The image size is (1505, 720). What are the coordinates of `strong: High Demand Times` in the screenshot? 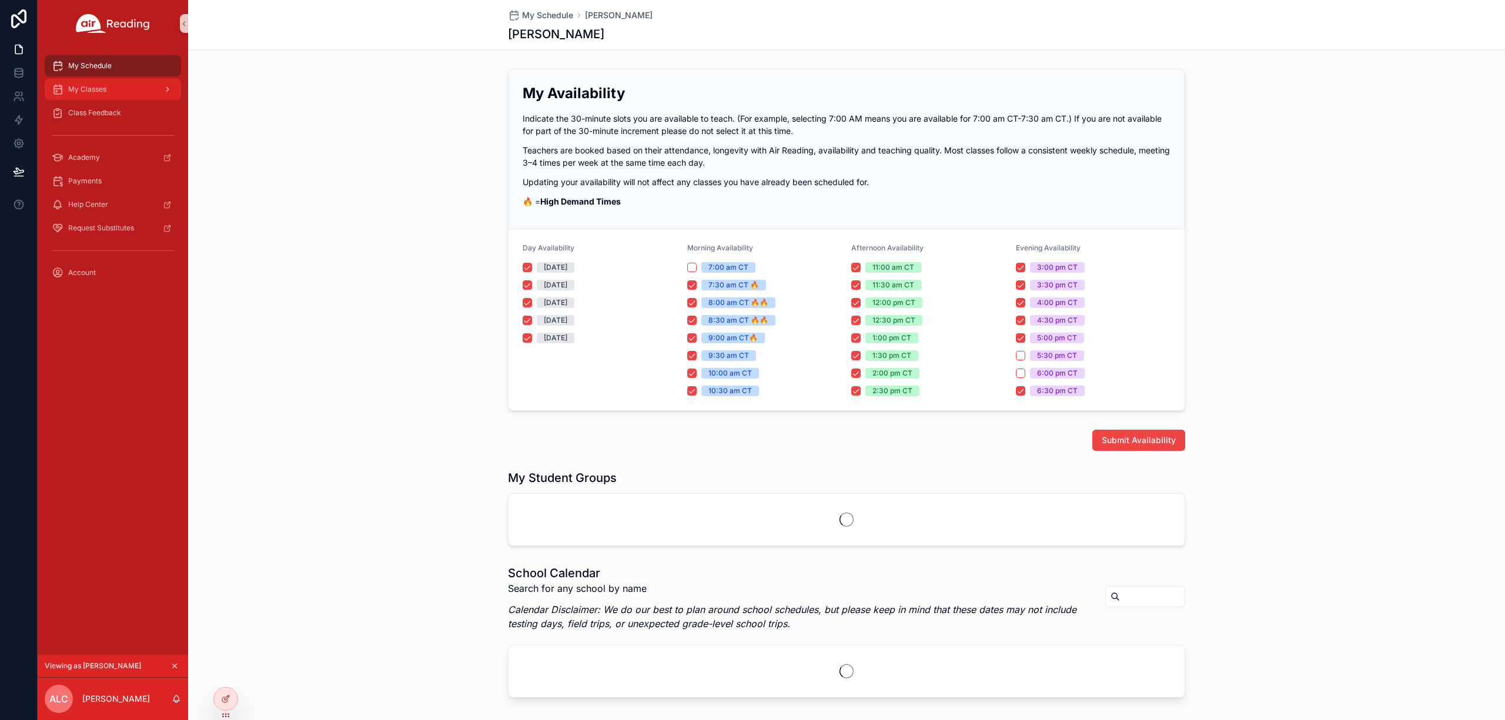 It's located at (580, 201).